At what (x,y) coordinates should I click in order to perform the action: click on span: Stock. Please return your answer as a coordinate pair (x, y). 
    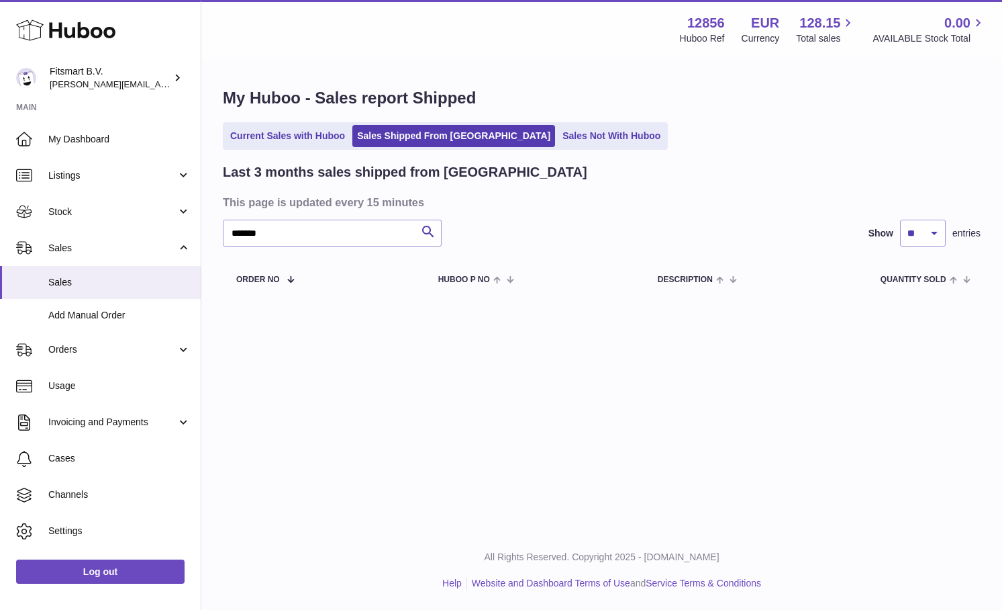
    Looking at the image, I should click on (112, 211).